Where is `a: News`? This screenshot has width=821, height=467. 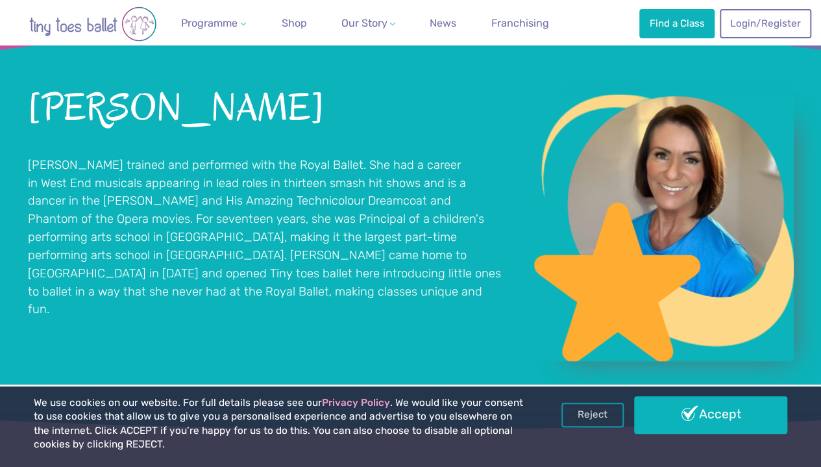
a: News is located at coordinates (443, 23).